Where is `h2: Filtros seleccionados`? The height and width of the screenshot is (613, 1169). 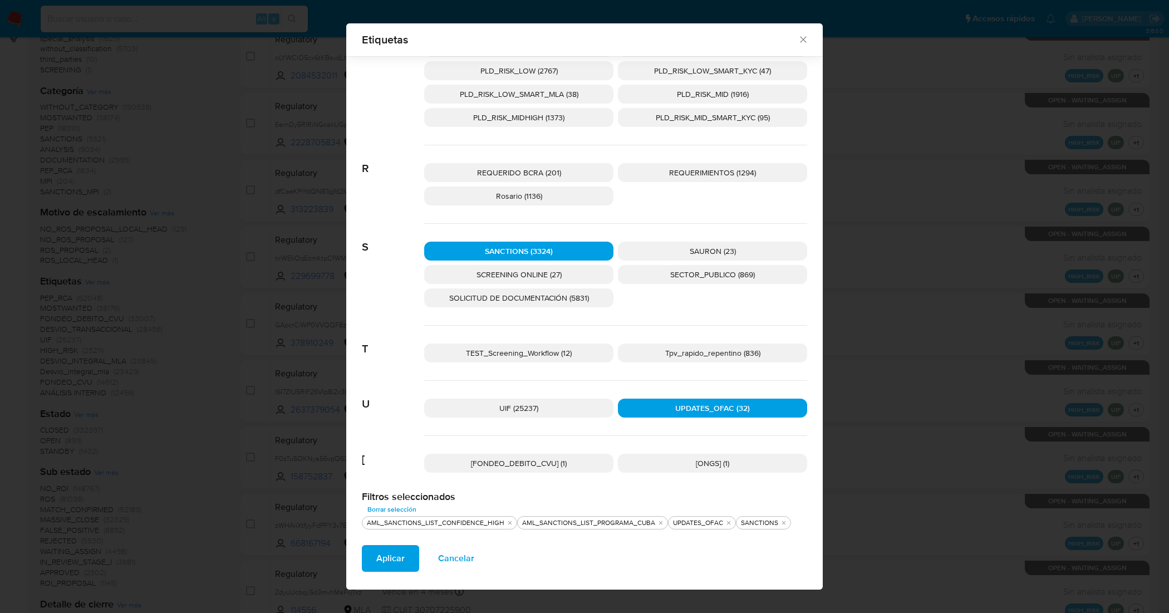 h2: Filtros seleccionados is located at coordinates (585, 497).